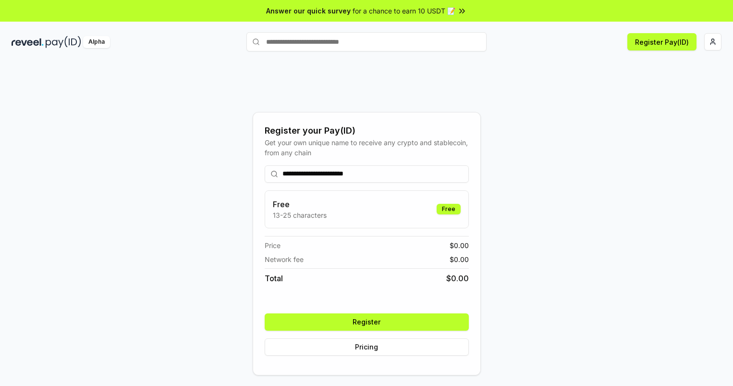 The image size is (733, 386). Describe the element at coordinates (300, 215) in the screenshot. I see `p: 13-25 characters` at that location.